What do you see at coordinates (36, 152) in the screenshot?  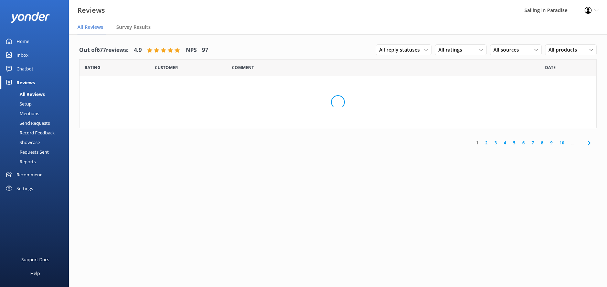 I see `a: Requests Sent` at bounding box center [36, 152].